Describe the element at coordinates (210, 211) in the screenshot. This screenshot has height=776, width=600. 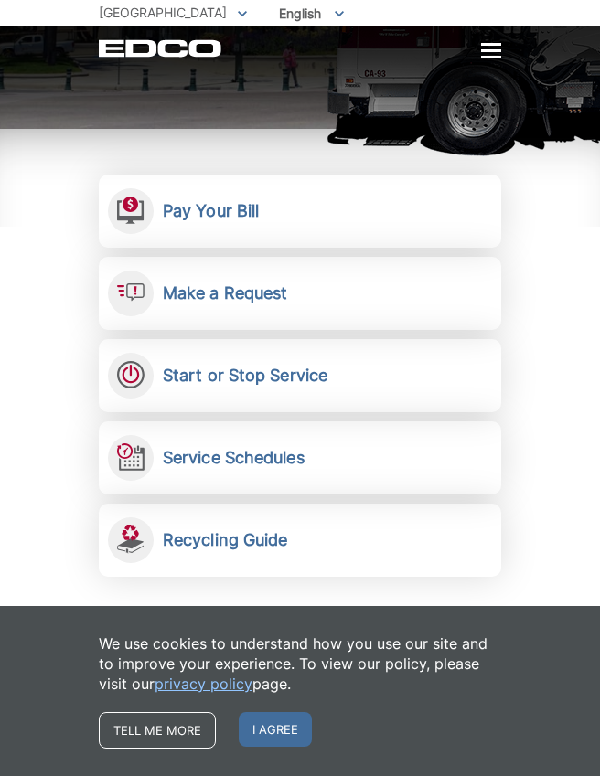
I see `h2: Pay Your Bill` at that location.